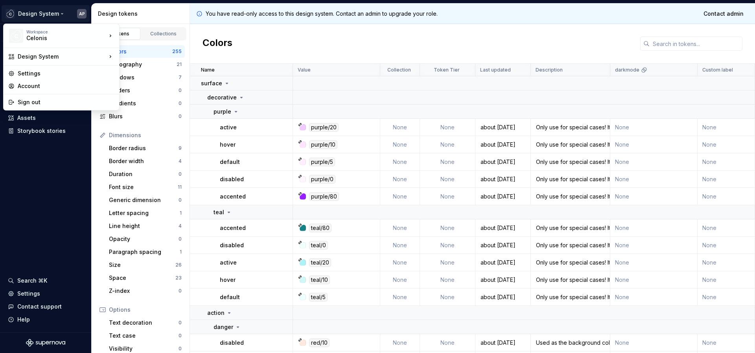 This screenshot has width=755, height=353. What do you see at coordinates (66, 32) in the screenshot?
I see `div: Workspace` at bounding box center [66, 32].